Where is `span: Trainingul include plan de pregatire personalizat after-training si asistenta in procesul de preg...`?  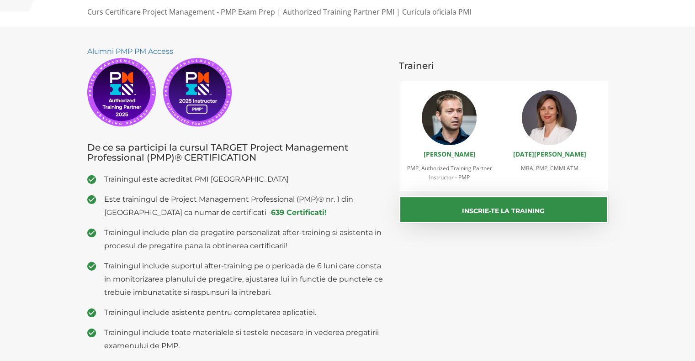
span: Trainingul include plan de pregatire personalizat after-training si asistenta in procesul de preg... is located at coordinates (245, 239).